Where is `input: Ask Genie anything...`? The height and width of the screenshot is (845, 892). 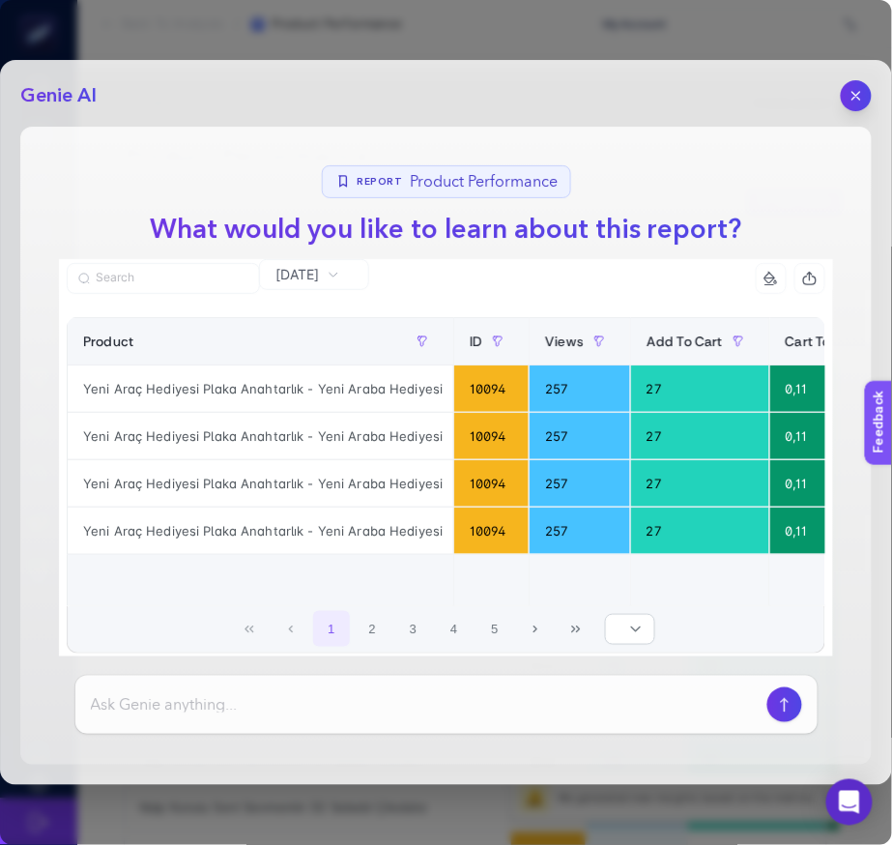
input: Ask Genie anything... is located at coordinates (425, 705).